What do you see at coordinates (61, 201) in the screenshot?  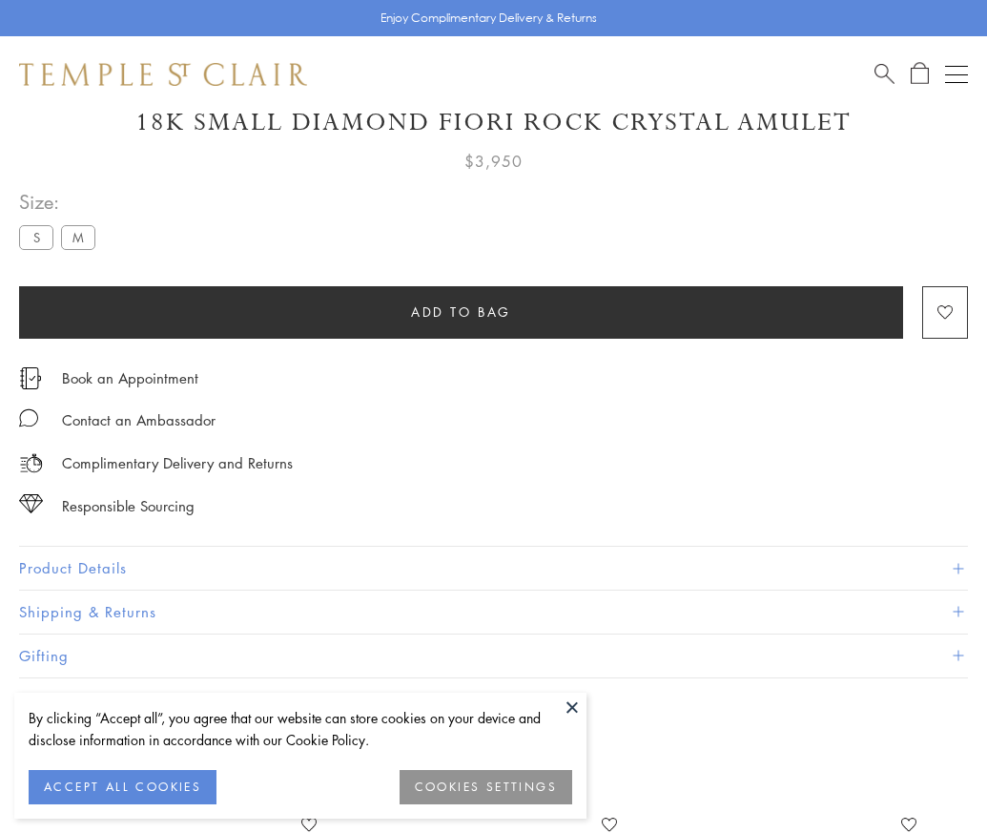 I see `span: Size:` at bounding box center [61, 201].